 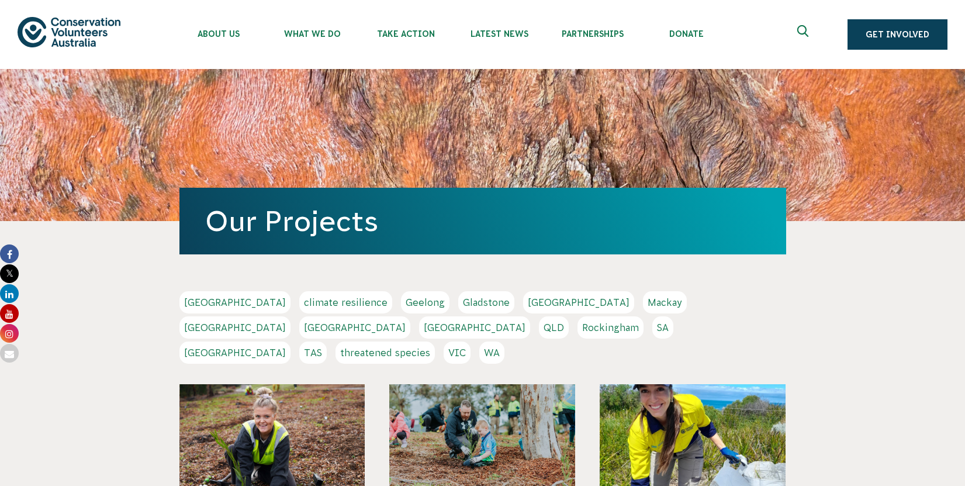 I want to click on img: logo.svg, so click(x=69, y=32).